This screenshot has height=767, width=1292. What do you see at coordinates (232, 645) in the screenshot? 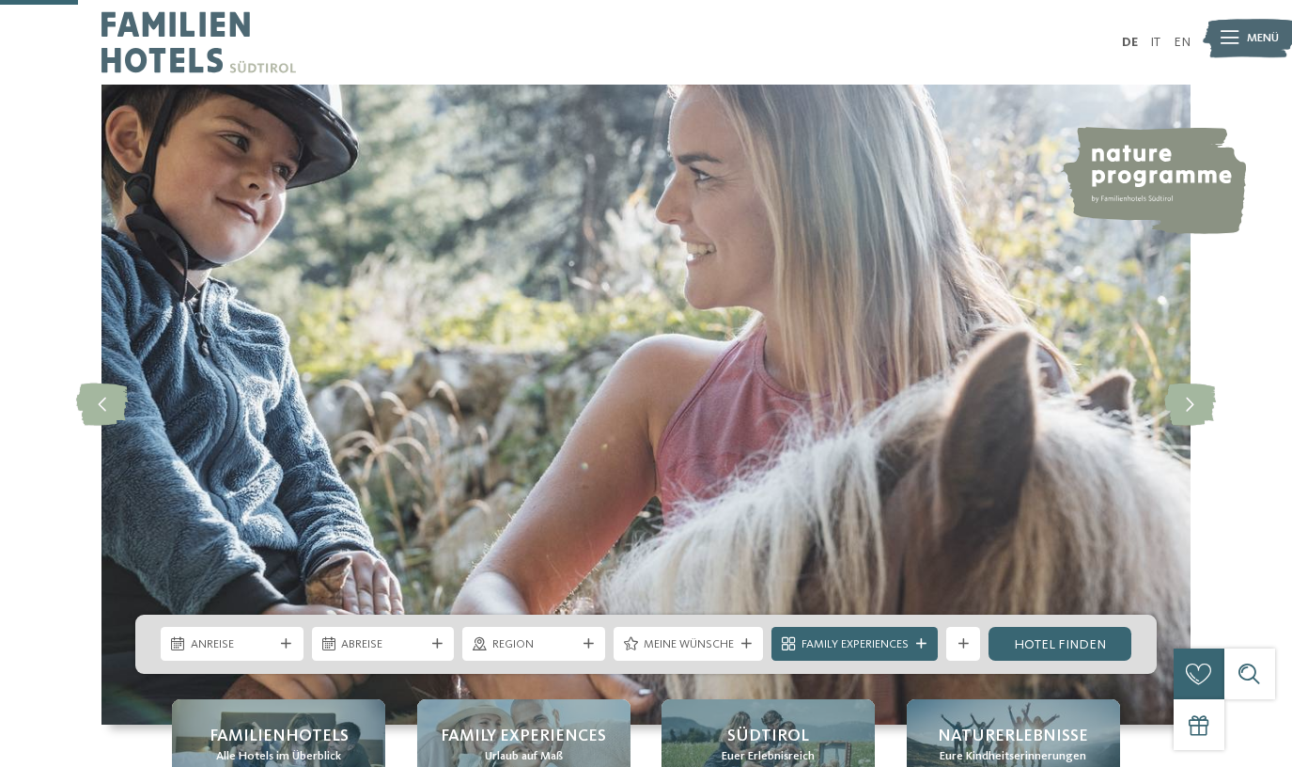
I see `span: Anreise` at bounding box center [232, 645].